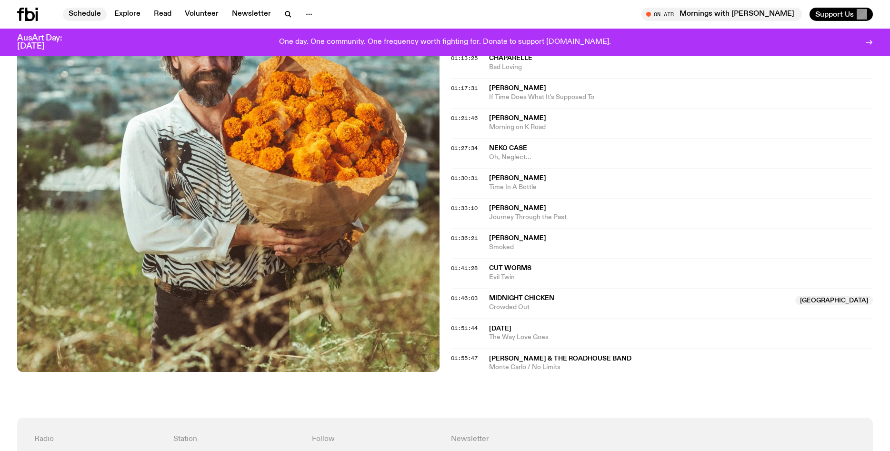 Image resolution: width=890 pixels, height=451 pixels. I want to click on button: 01:27:34, so click(464, 148).